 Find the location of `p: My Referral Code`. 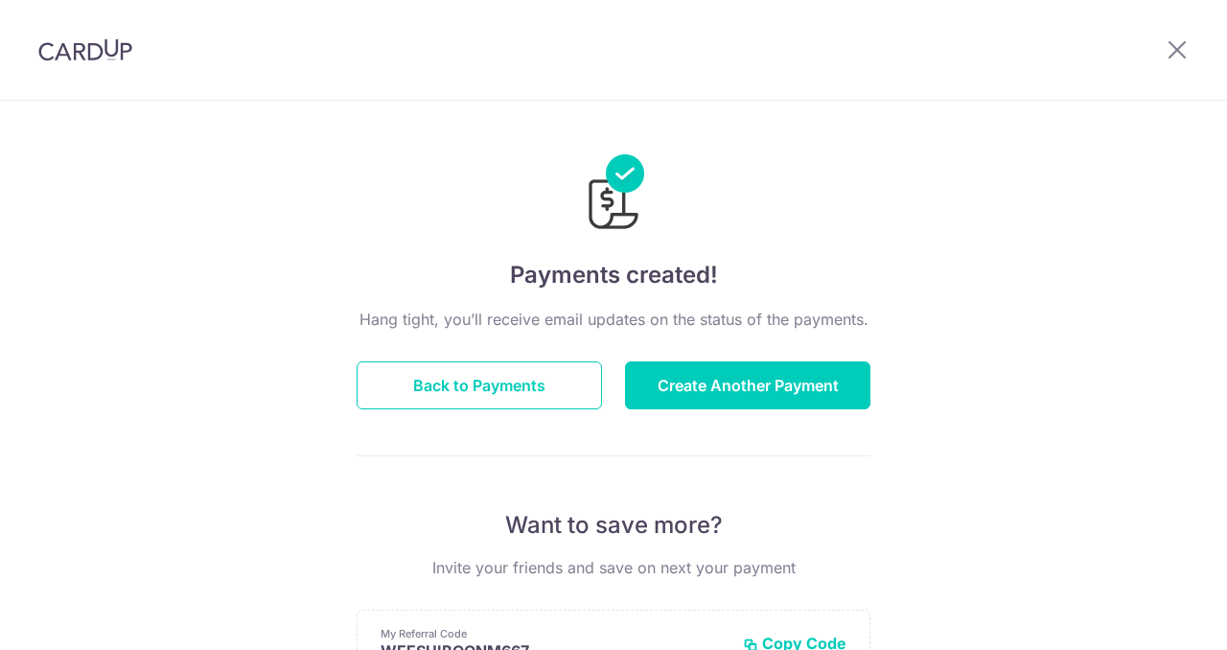

p: My Referral Code is located at coordinates (554, 633).